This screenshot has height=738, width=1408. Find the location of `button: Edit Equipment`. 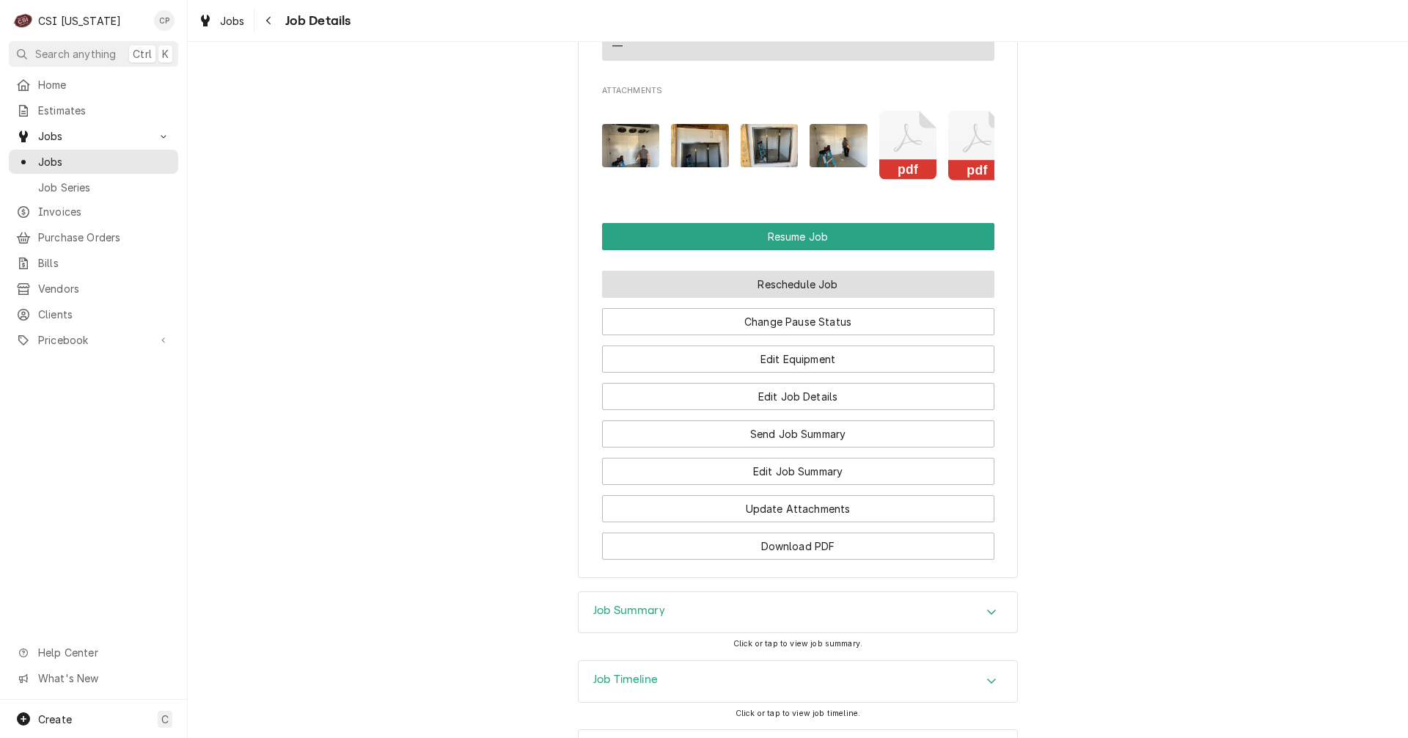

button: Edit Equipment is located at coordinates (798, 359).